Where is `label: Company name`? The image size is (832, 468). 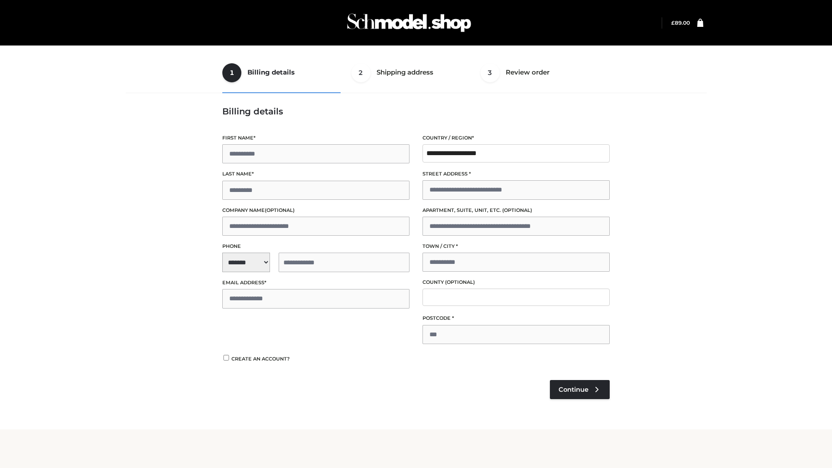 label: Company name is located at coordinates (316, 210).